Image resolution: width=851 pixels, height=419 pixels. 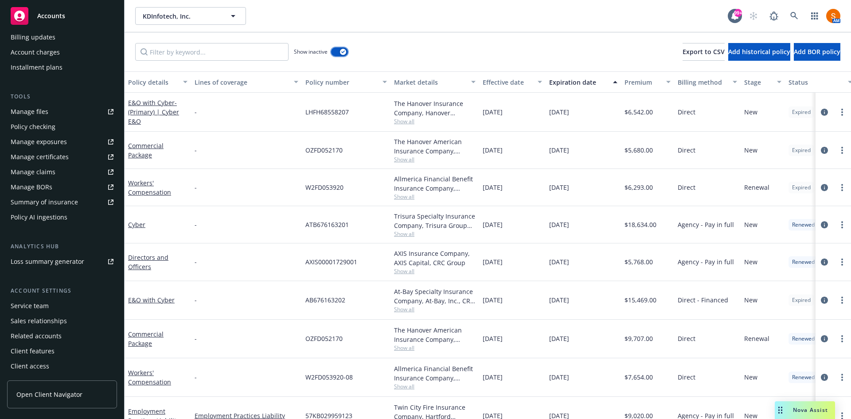 What do you see at coordinates (738, 13) in the screenshot?
I see `div: 99+` at bounding box center [738, 13].